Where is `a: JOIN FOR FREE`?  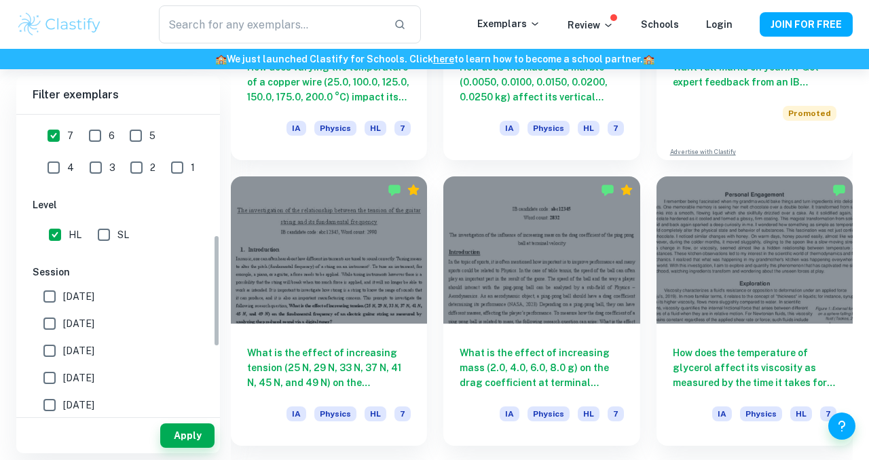 a: JOIN FOR FREE is located at coordinates (805, 24).